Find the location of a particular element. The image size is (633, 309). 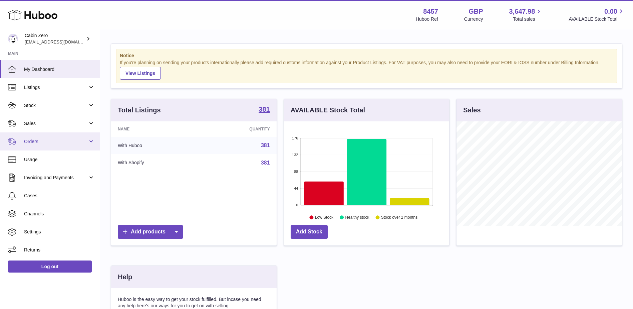

span: Orders is located at coordinates (56, 141).